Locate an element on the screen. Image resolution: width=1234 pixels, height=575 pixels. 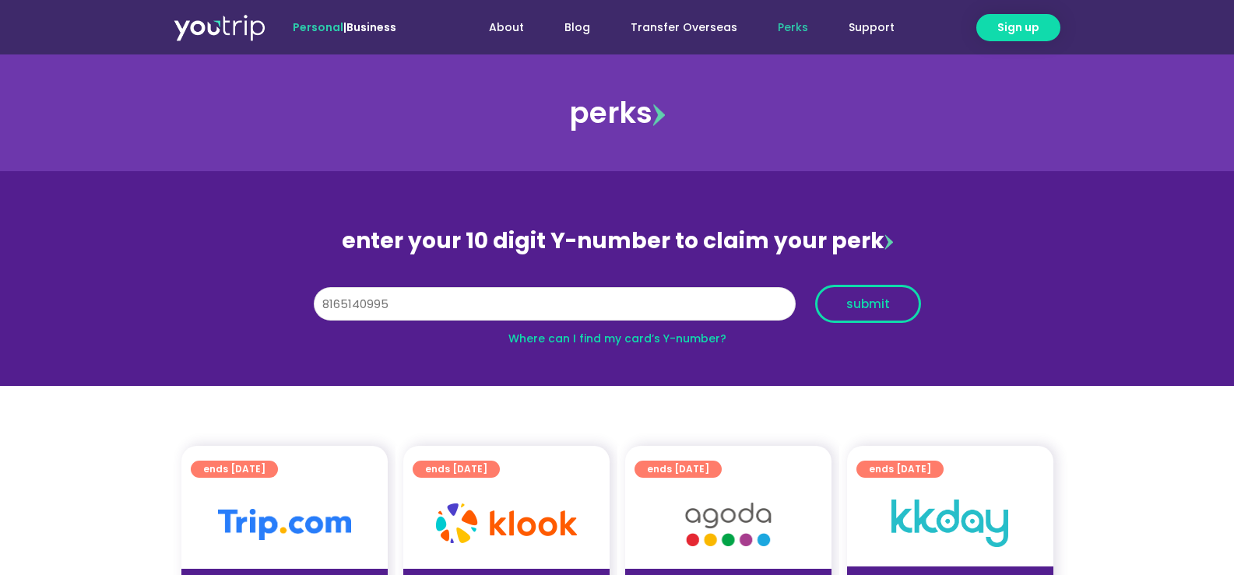
div: enter your 10 digit Y-number to claim your perk is located at coordinates (617, 241).